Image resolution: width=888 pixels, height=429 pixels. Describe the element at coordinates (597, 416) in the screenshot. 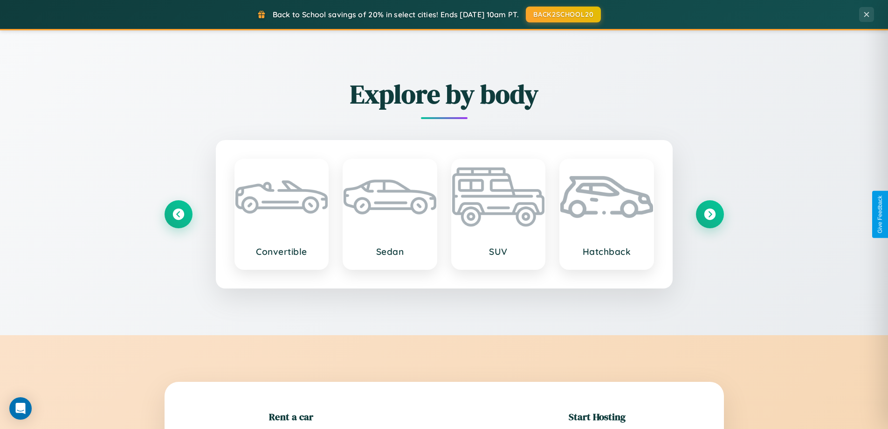

I see `h2: Start Hosting` at that location.